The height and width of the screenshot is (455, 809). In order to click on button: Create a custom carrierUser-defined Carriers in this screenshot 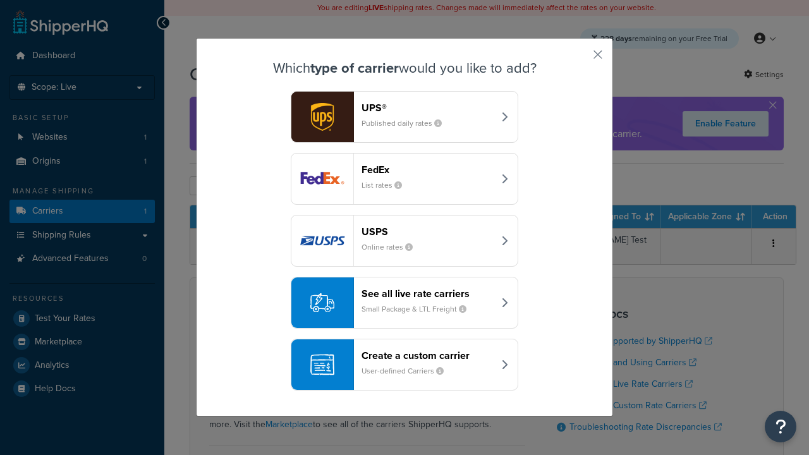, I will do `click(405, 365)`.